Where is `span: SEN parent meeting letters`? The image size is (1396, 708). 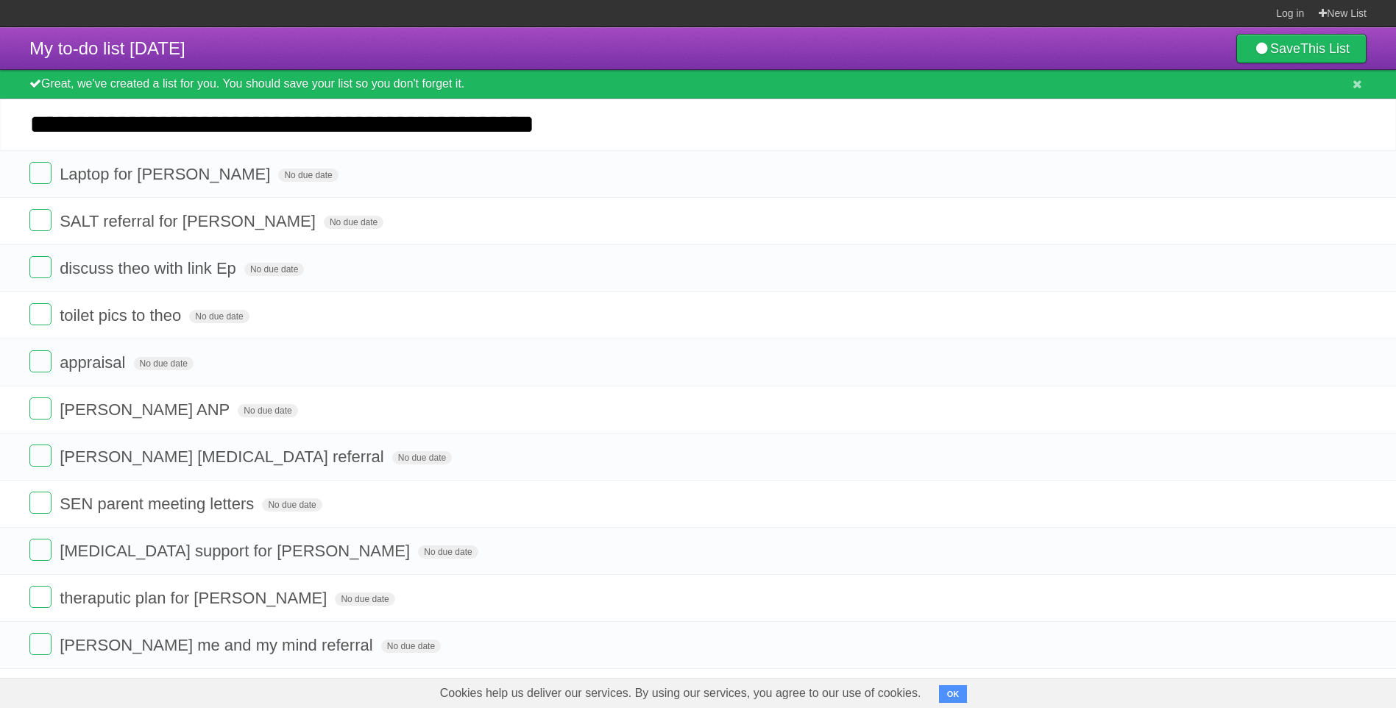
span: SEN parent meeting letters is located at coordinates (158, 503).